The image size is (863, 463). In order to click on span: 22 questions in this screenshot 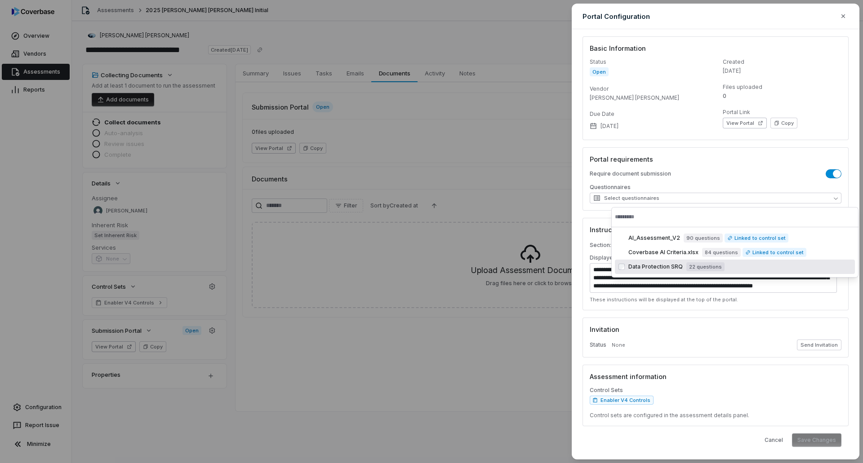, I will do `click(705, 267)`.